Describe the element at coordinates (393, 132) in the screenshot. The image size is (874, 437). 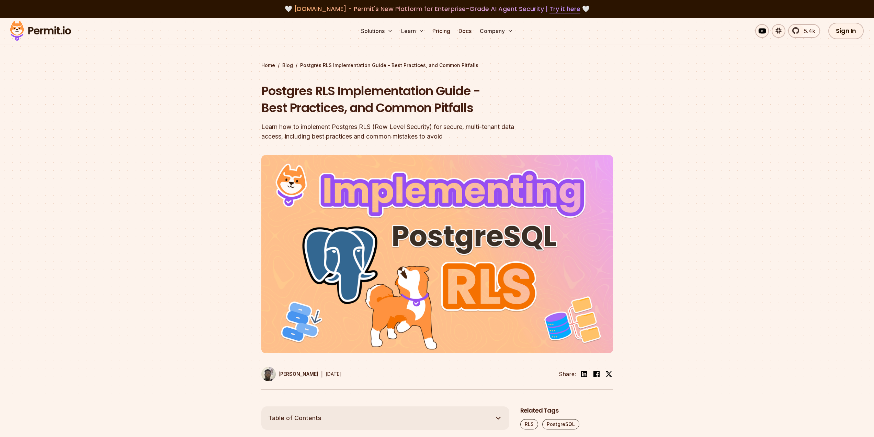
I see `div: Learn how to implement Postgres RLS (Row Level Security) for secure, multi-tenant data access, in...` at that location.